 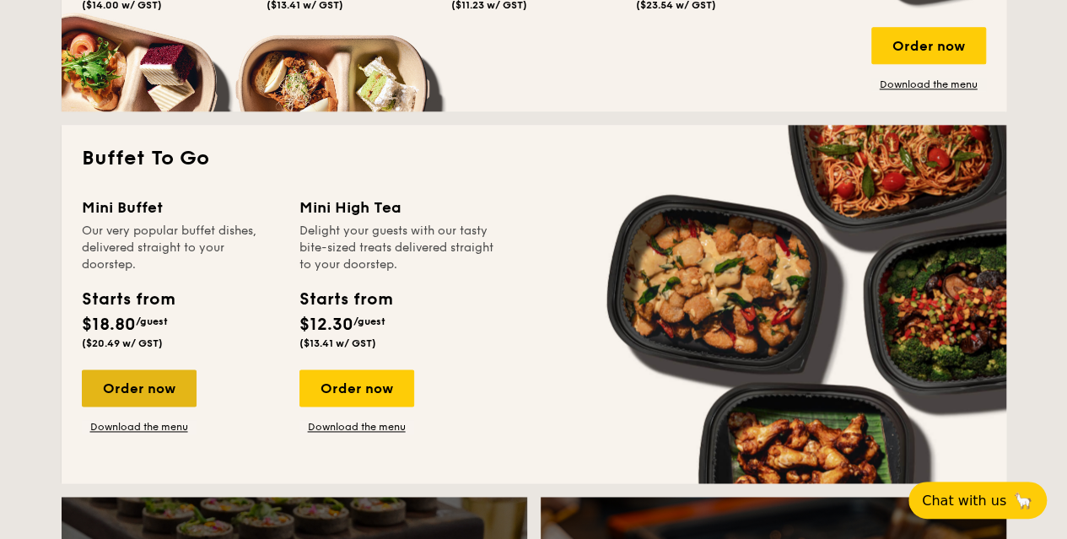 I want to click on span: ($20.49 w/ GST), so click(x=122, y=343).